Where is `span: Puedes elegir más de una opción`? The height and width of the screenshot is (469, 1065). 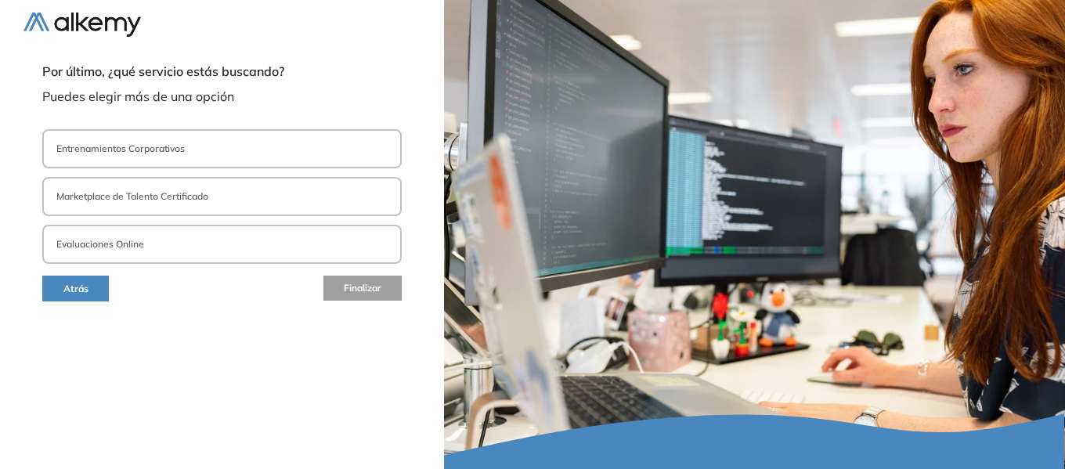 span: Puedes elegir más de una opción is located at coordinates (222, 96).